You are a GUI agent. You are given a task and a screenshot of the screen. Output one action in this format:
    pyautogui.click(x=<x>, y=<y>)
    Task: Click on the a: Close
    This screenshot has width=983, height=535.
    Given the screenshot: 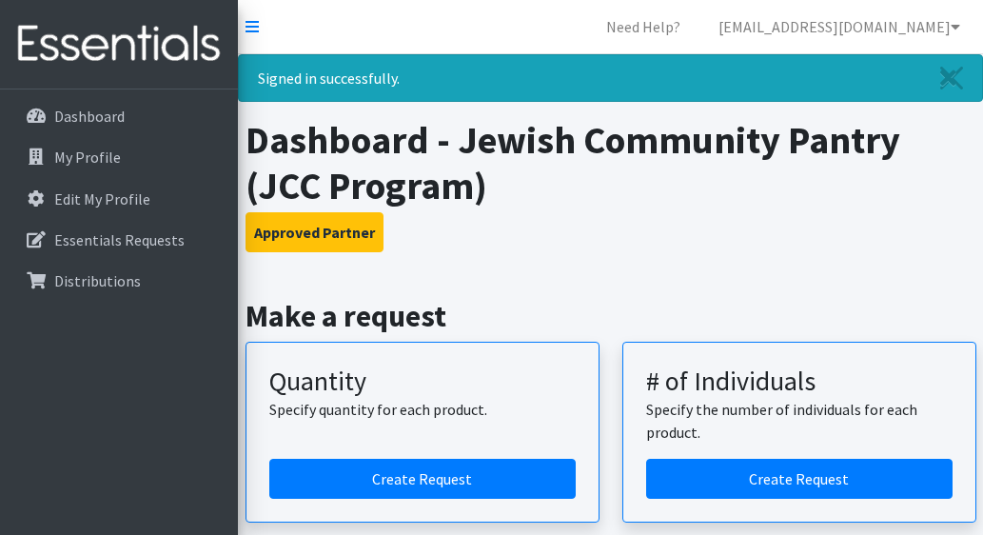 What is the action you would take?
    pyautogui.click(x=952, y=78)
    